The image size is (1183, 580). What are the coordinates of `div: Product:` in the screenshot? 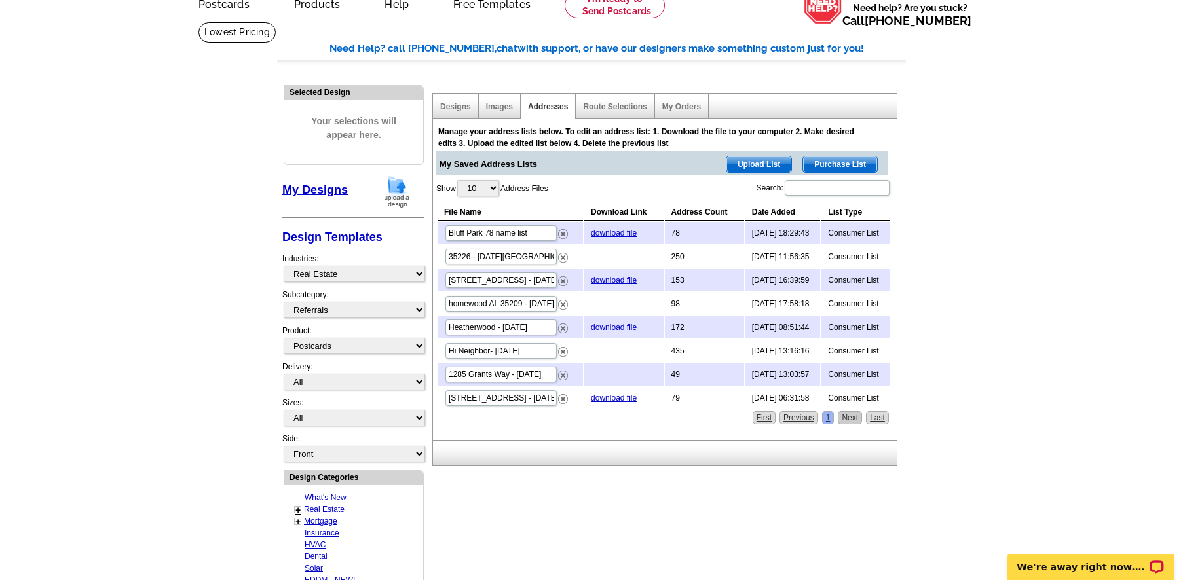 It's located at (353, 343).